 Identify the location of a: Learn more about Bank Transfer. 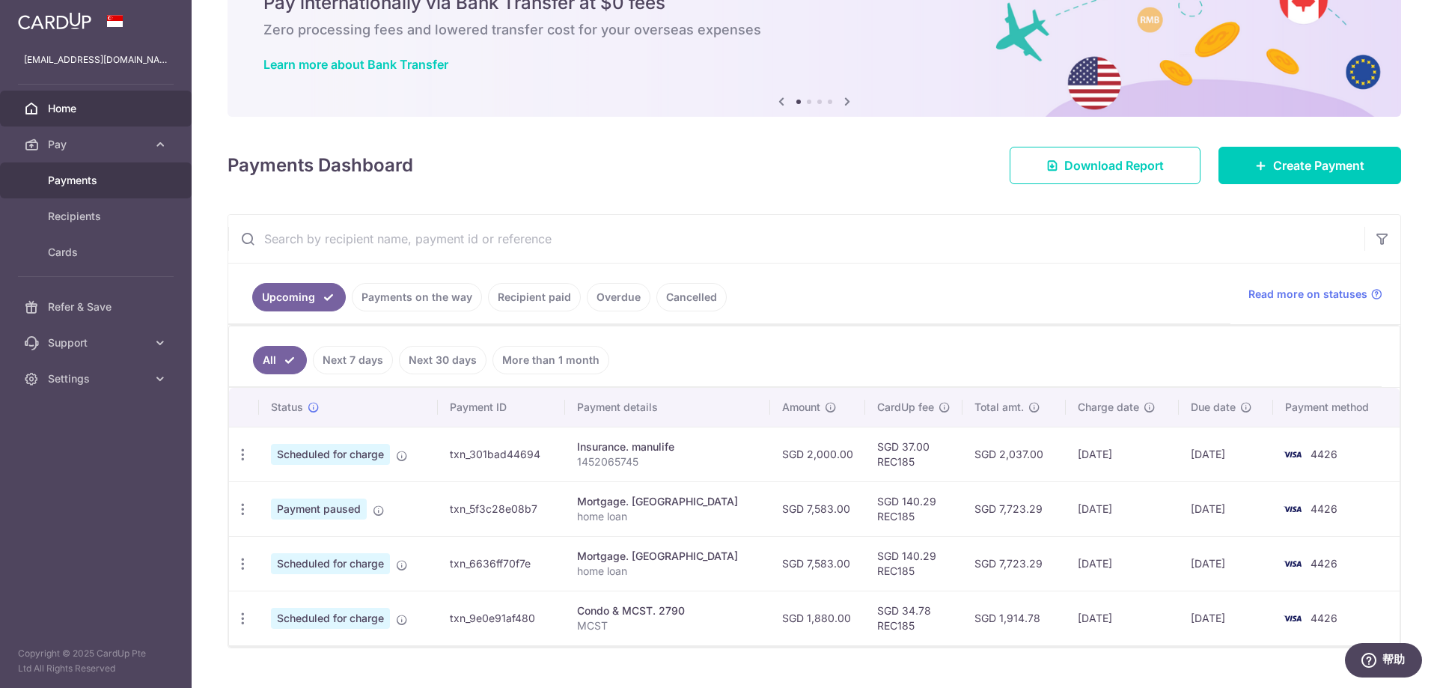
(355, 64).